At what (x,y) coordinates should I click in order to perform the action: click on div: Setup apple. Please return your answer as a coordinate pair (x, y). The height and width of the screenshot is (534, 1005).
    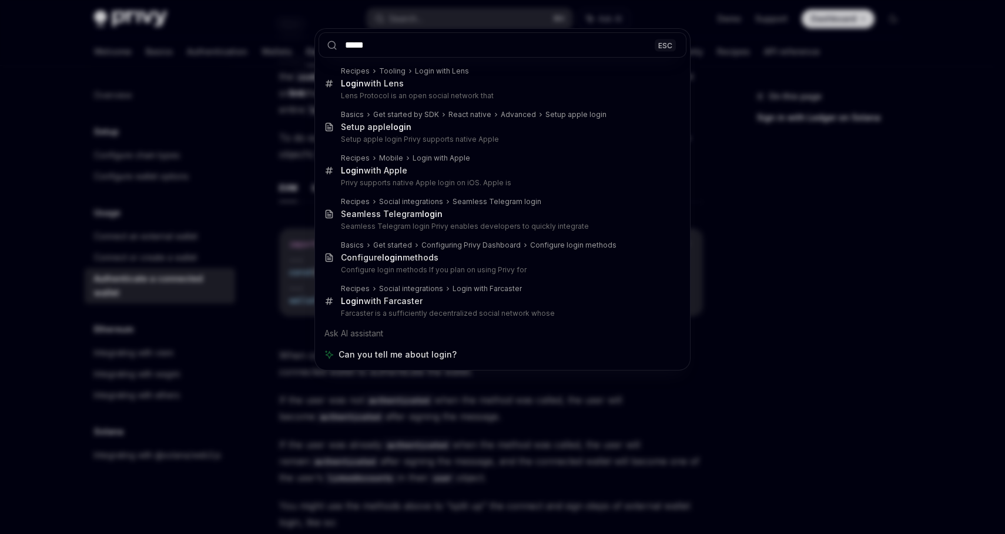
    Looking at the image, I should click on (376, 127).